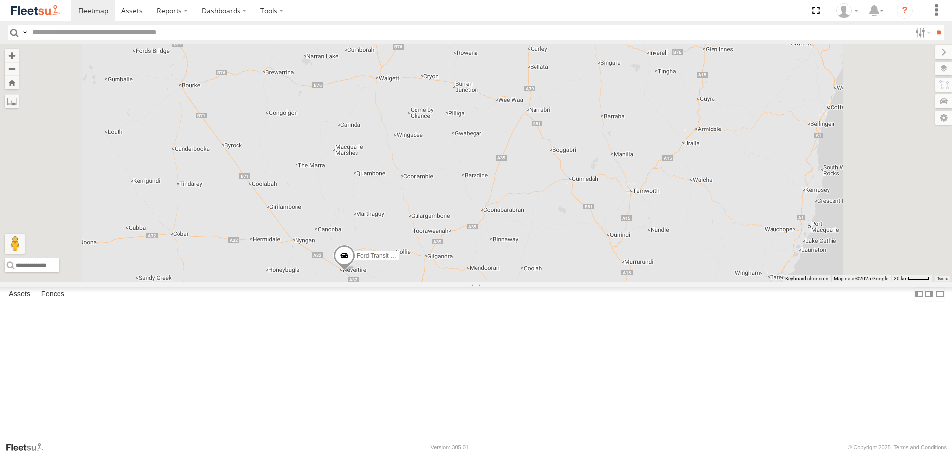 The height and width of the screenshot is (452, 952). I want to click on a: Visit our Website, so click(28, 447).